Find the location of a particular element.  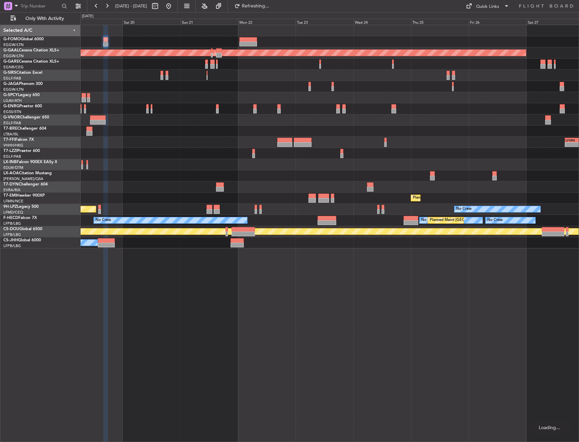

button: Only With Activity is located at coordinates (40, 19).